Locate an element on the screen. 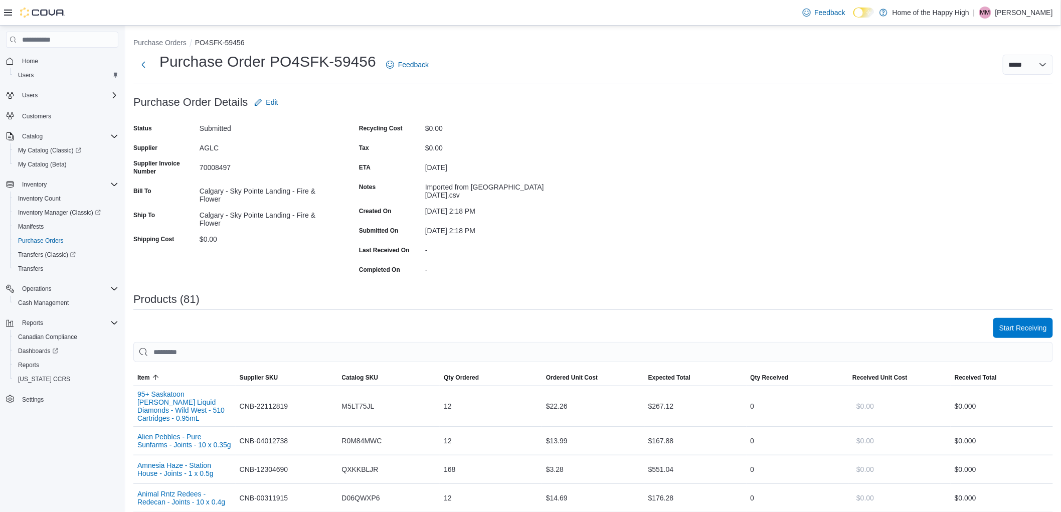  span: Received Unit Cost is located at coordinates (879, 378).